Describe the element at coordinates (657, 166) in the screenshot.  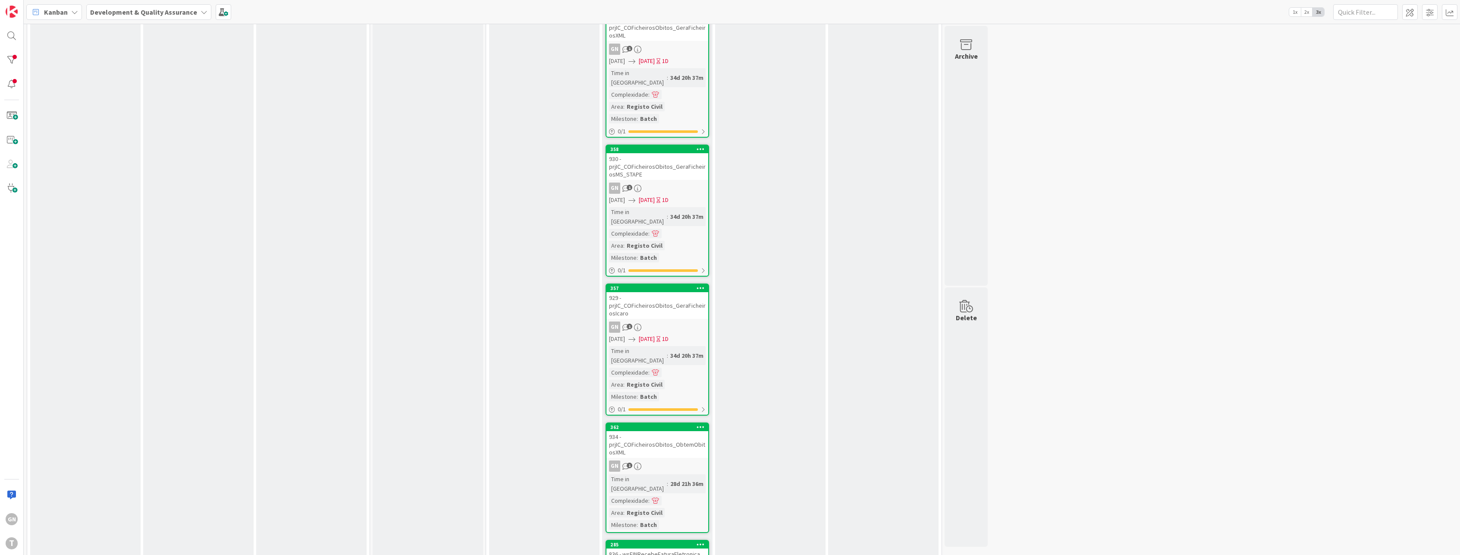
I see `div: 930 - prjIC_COFicheirosObitos_GeraFicheirosMS_STAPE` at that location.